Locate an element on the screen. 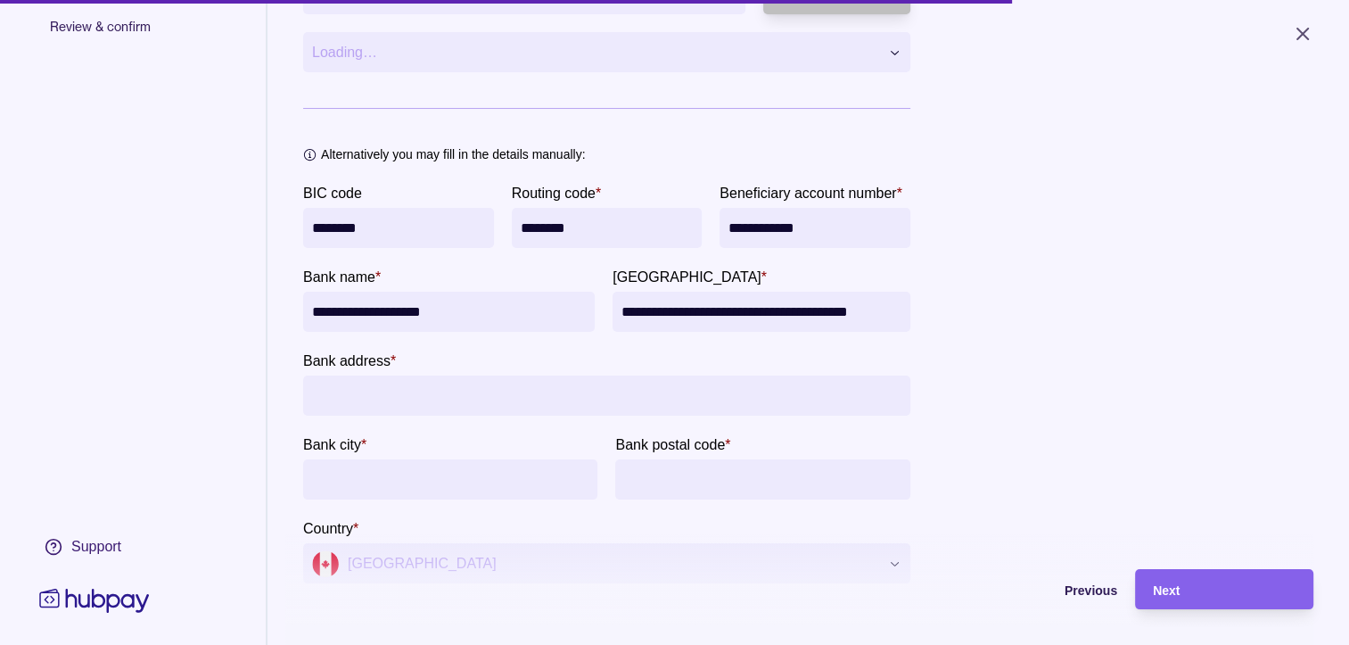  span: Review & confirm is located at coordinates (128, 34).